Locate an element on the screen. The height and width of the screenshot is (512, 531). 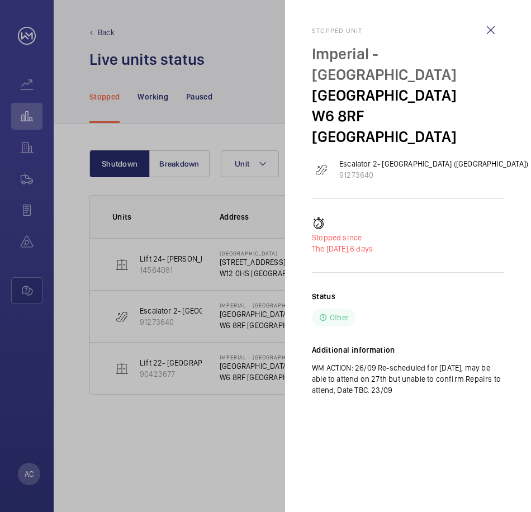
h2: Stopped unit is located at coordinates (408, 31).